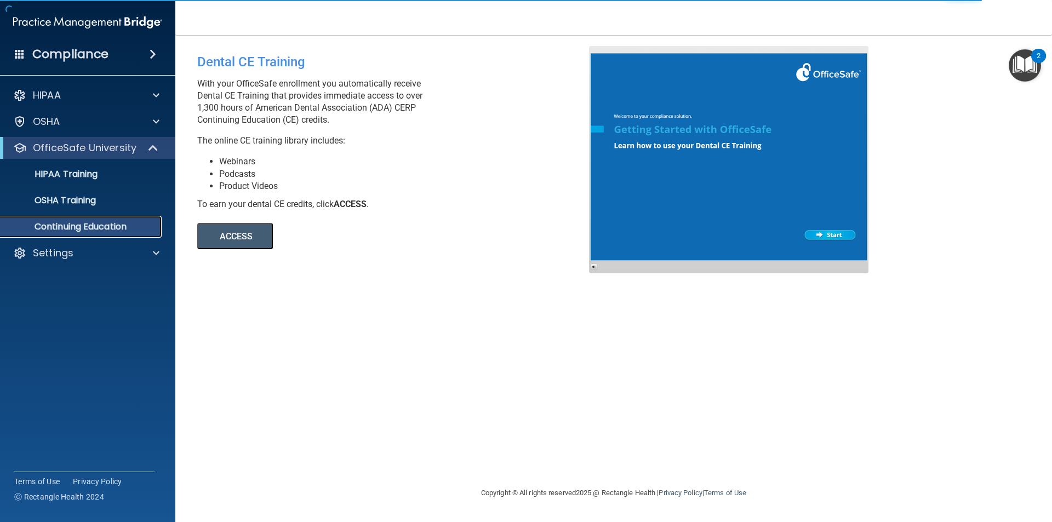  I want to click on b: ACCESS, so click(350, 204).